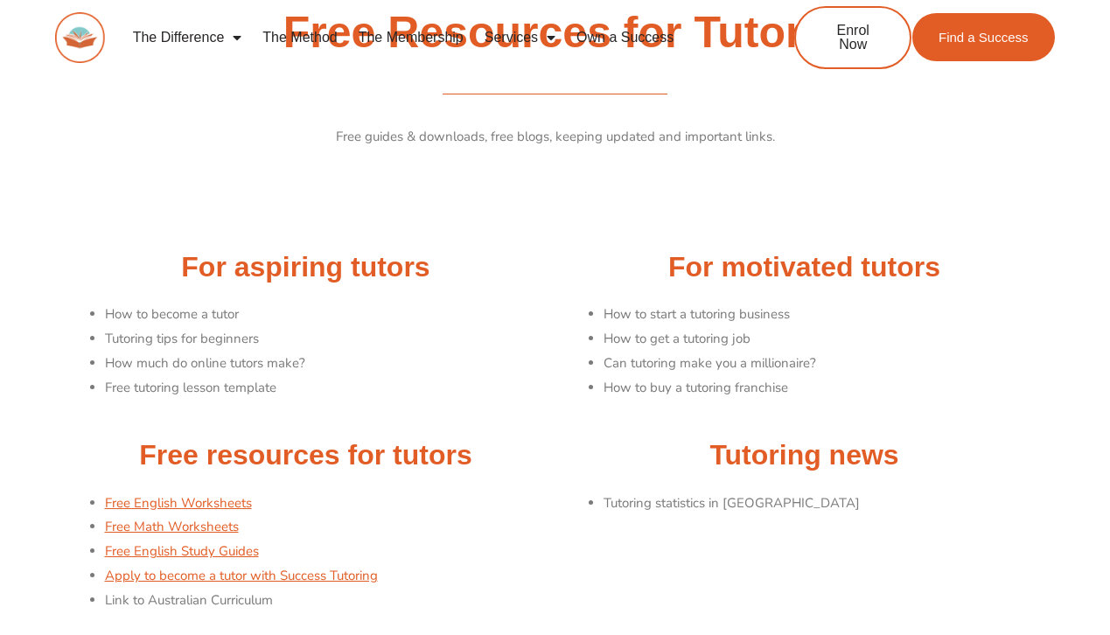 The height and width of the screenshot is (635, 1110). What do you see at coordinates (306, 268) in the screenshot?
I see `h2: For aspiring tutors` at bounding box center [306, 268].